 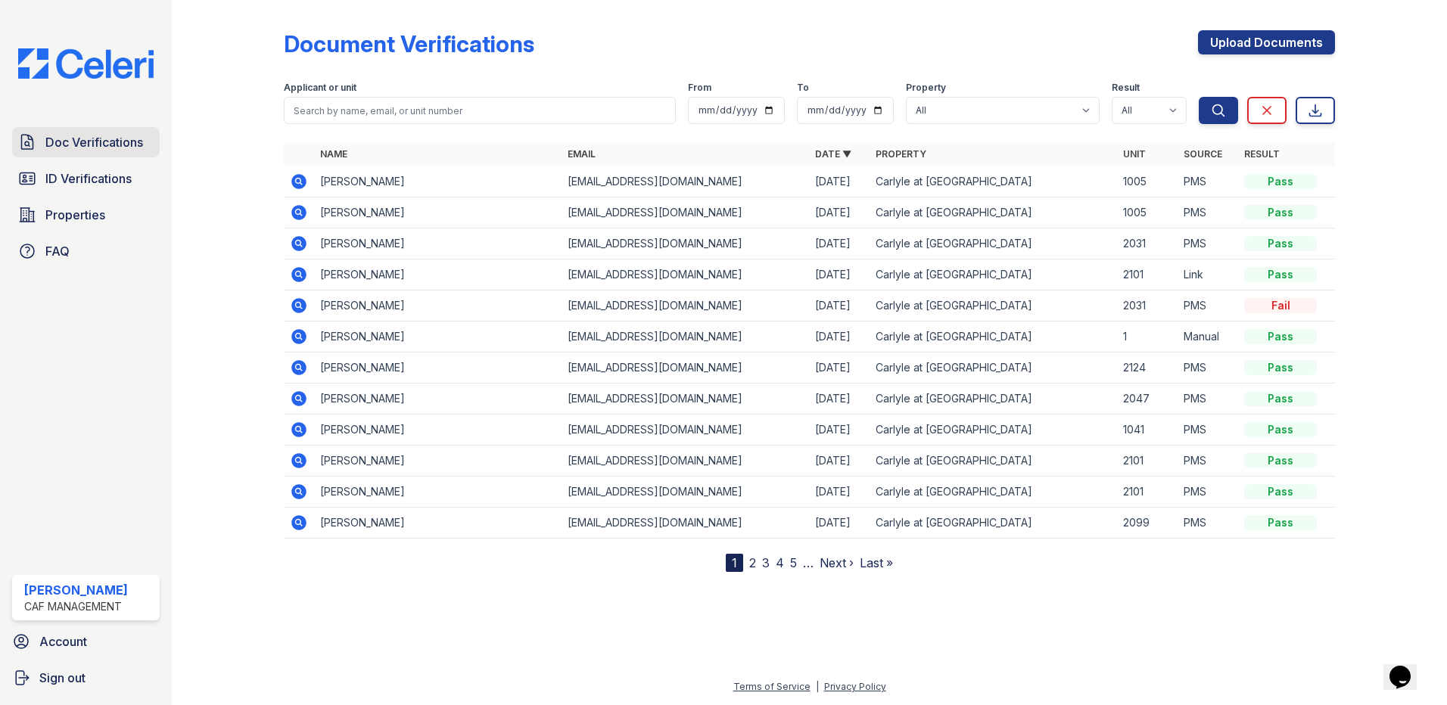 What do you see at coordinates (76, 607) in the screenshot?
I see `div: CAF Management` at bounding box center [76, 607].